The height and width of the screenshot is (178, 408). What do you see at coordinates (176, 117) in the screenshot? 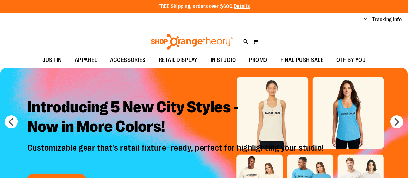
I see `h2: Introducing 5 New City Styles - Now in More Colors!` at bounding box center [176, 117].